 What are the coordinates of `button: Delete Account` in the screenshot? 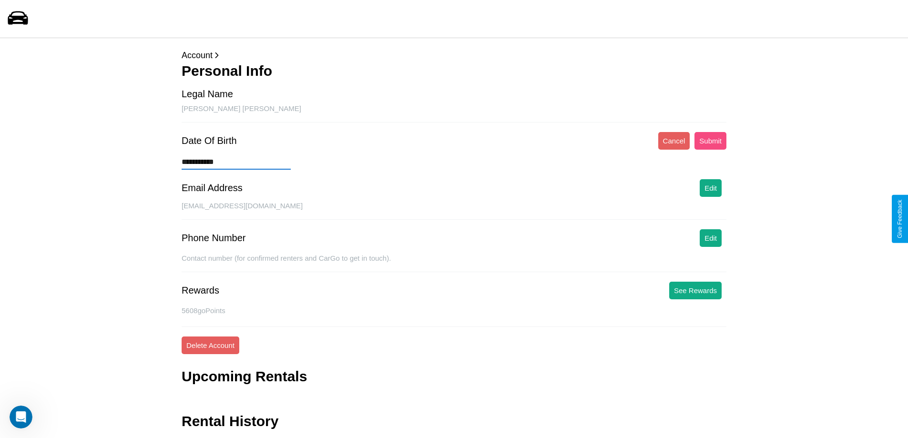 It's located at (210, 345).